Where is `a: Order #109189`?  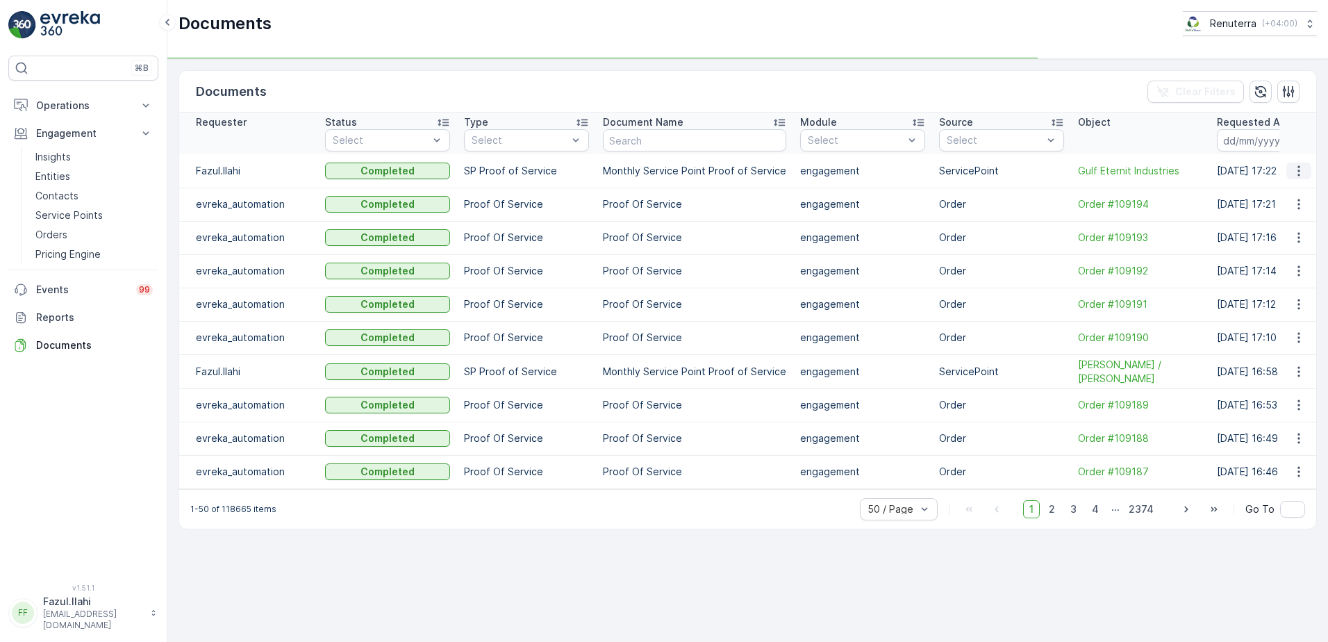 a: Order #109189 is located at coordinates (1140, 405).